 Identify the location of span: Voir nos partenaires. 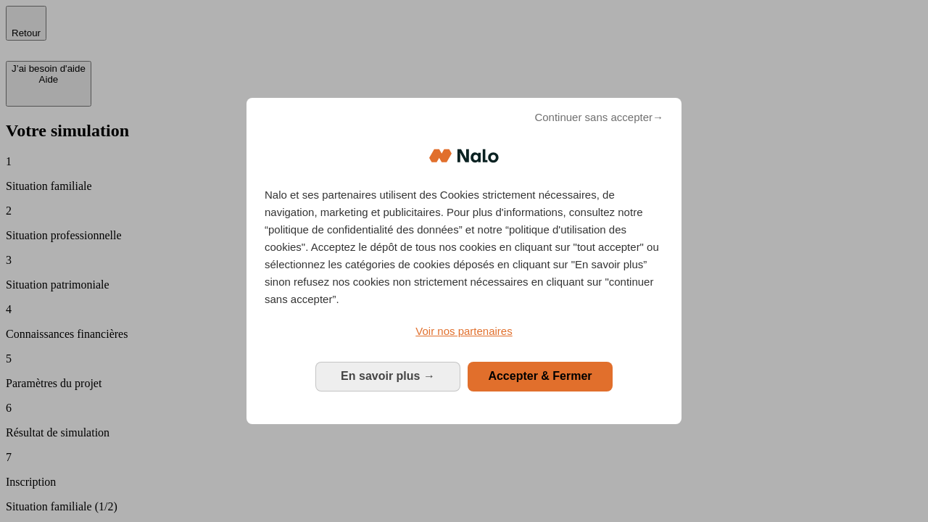
(463, 331).